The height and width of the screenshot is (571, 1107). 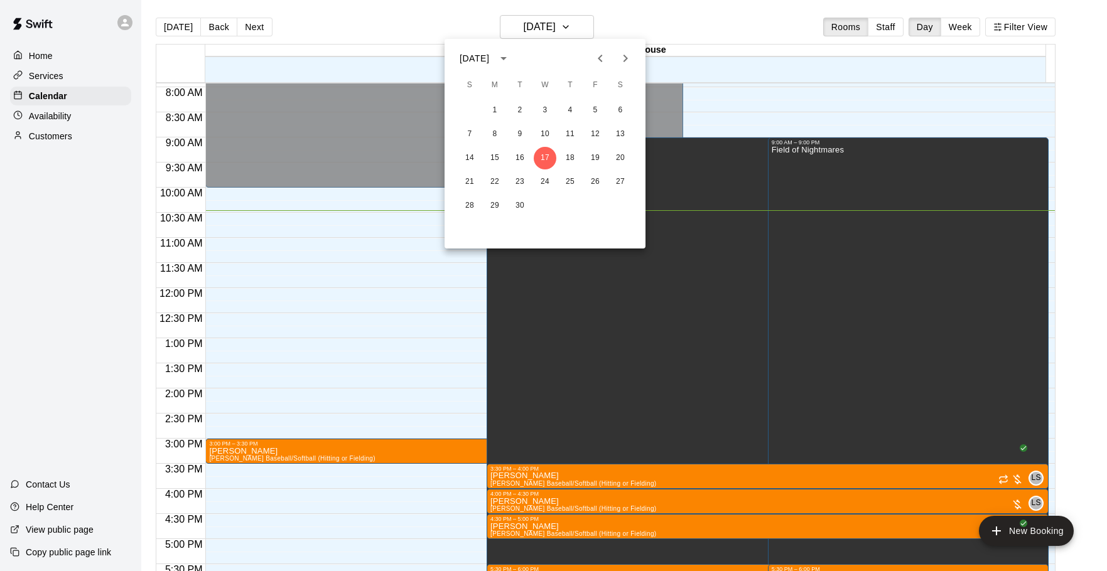 What do you see at coordinates (545, 85) in the screenshot?
I see `span: Wednesday` at bounding box center [545, 85].